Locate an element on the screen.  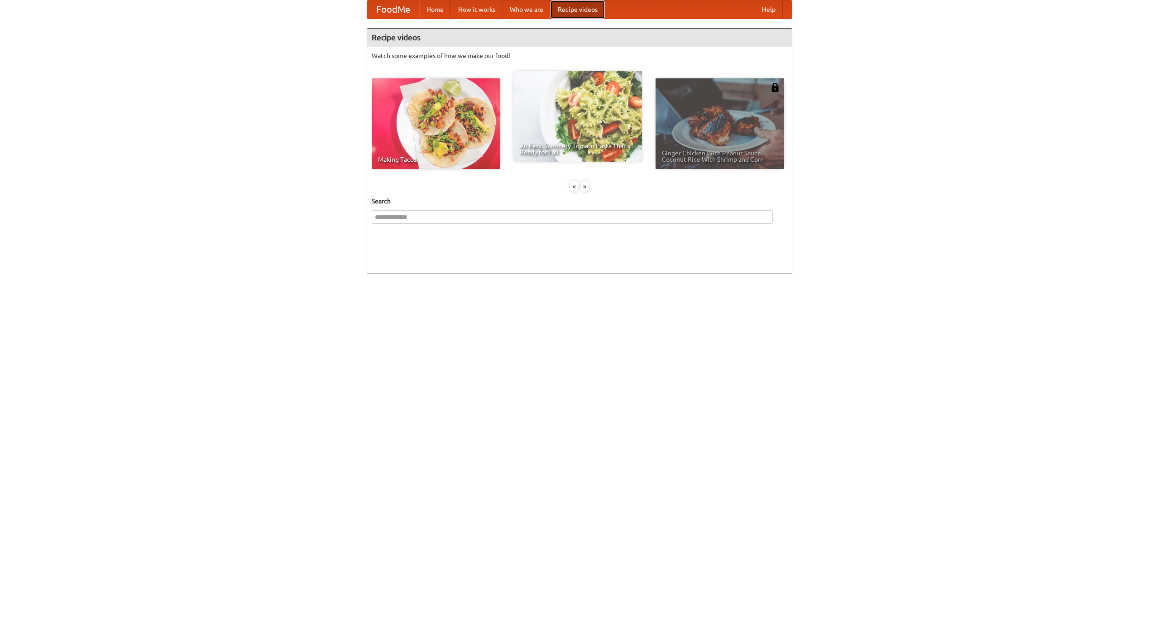
h5: Search is located at coordinates (579, 201).